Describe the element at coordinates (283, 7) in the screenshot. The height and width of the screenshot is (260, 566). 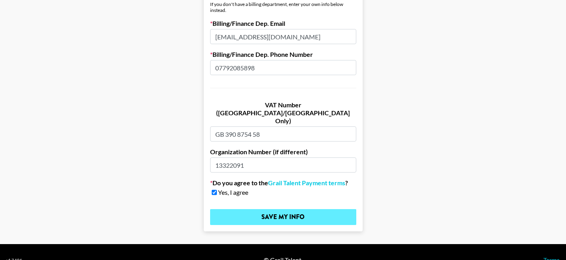
I see `div: If you don't have a billing department, enter your own info below instead.` at that location.